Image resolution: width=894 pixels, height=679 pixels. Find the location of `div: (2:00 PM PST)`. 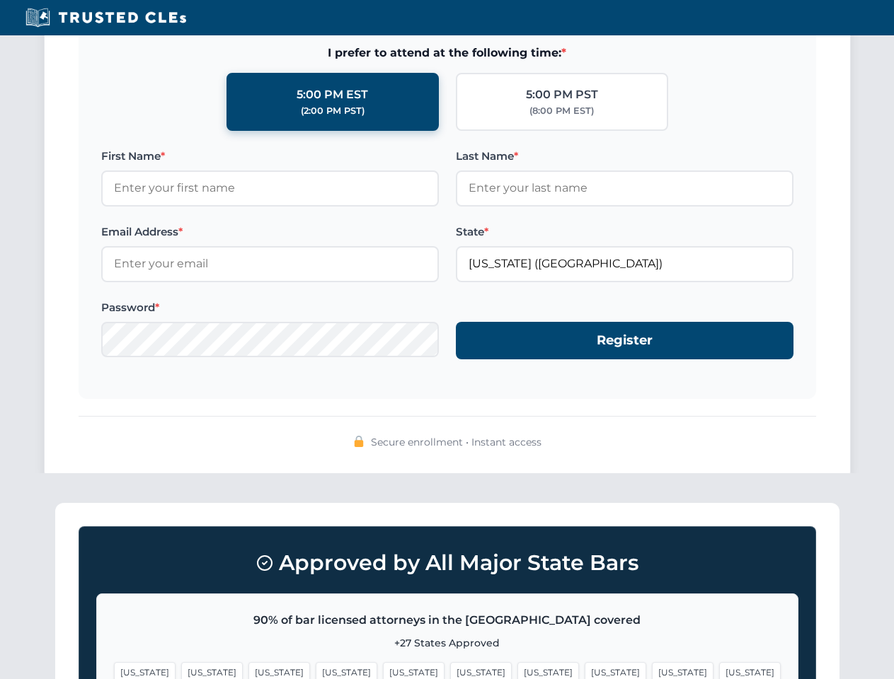

div: (2:00 PM PST) is located at coordinates (333, 111).